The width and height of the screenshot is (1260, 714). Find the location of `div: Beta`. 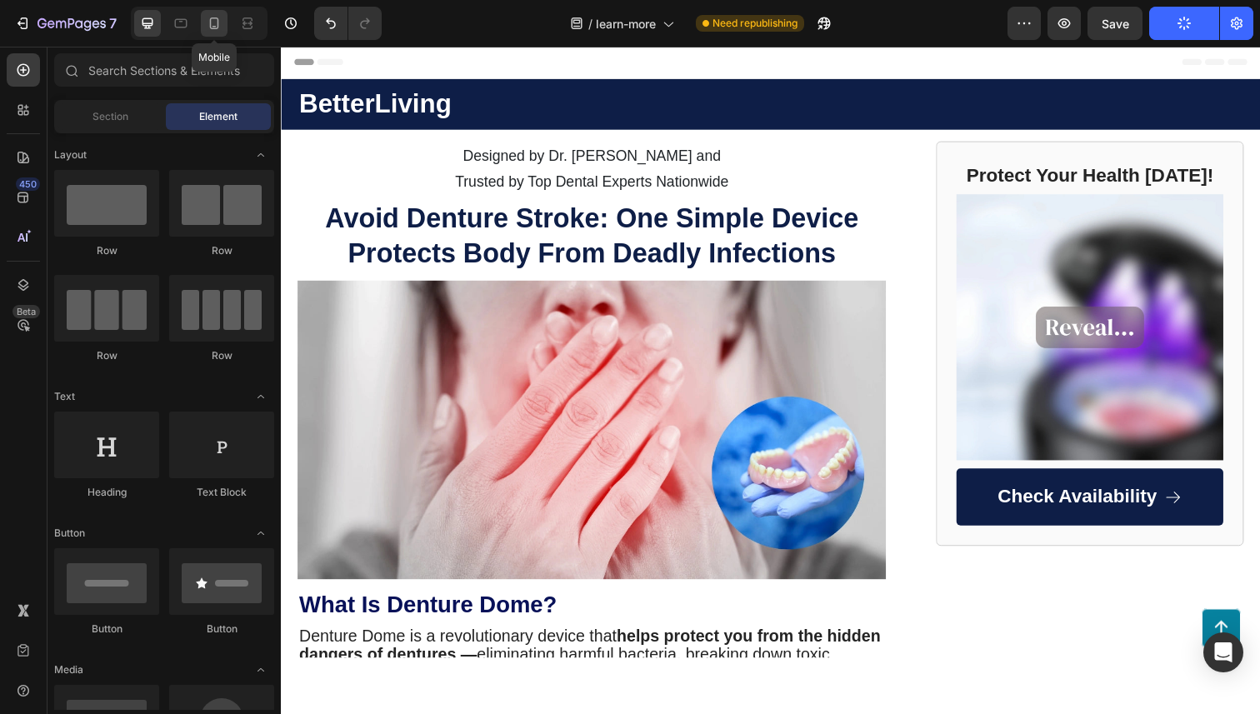

div: Beta is located at coordinates (26, 312).